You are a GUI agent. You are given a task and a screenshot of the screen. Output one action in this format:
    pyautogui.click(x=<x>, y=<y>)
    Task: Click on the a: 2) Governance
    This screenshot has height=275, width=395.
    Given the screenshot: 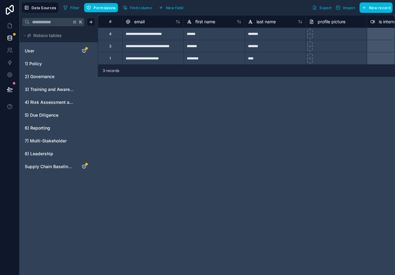 What is the action you would take?
    pyautogui.click(x=50, y=76)
    